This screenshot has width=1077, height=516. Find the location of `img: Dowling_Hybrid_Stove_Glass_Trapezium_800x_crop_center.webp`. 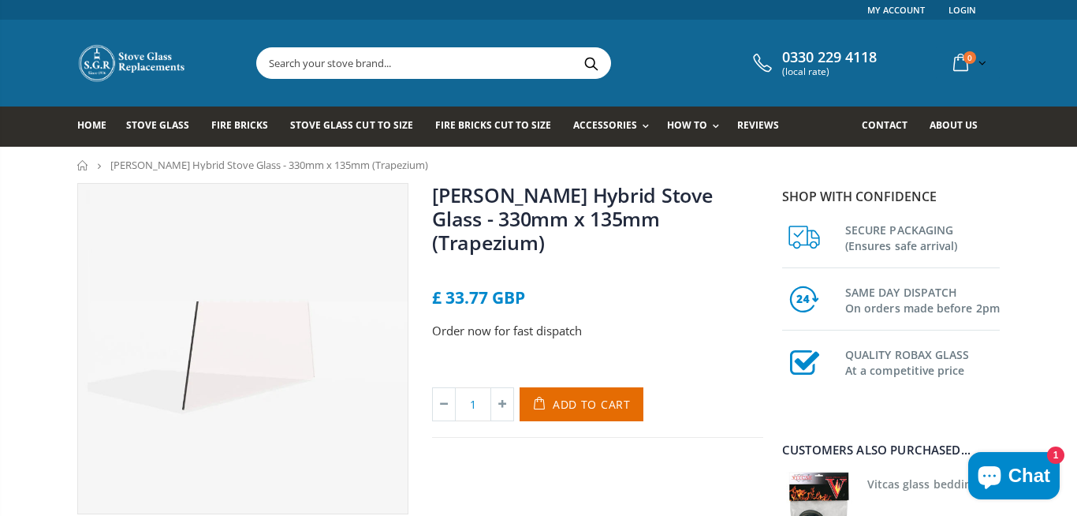

img: Dowling_Hybrid_Stove_Glass_Trapezium_800x_crop_center.webp is located at coordinates (243, 349).